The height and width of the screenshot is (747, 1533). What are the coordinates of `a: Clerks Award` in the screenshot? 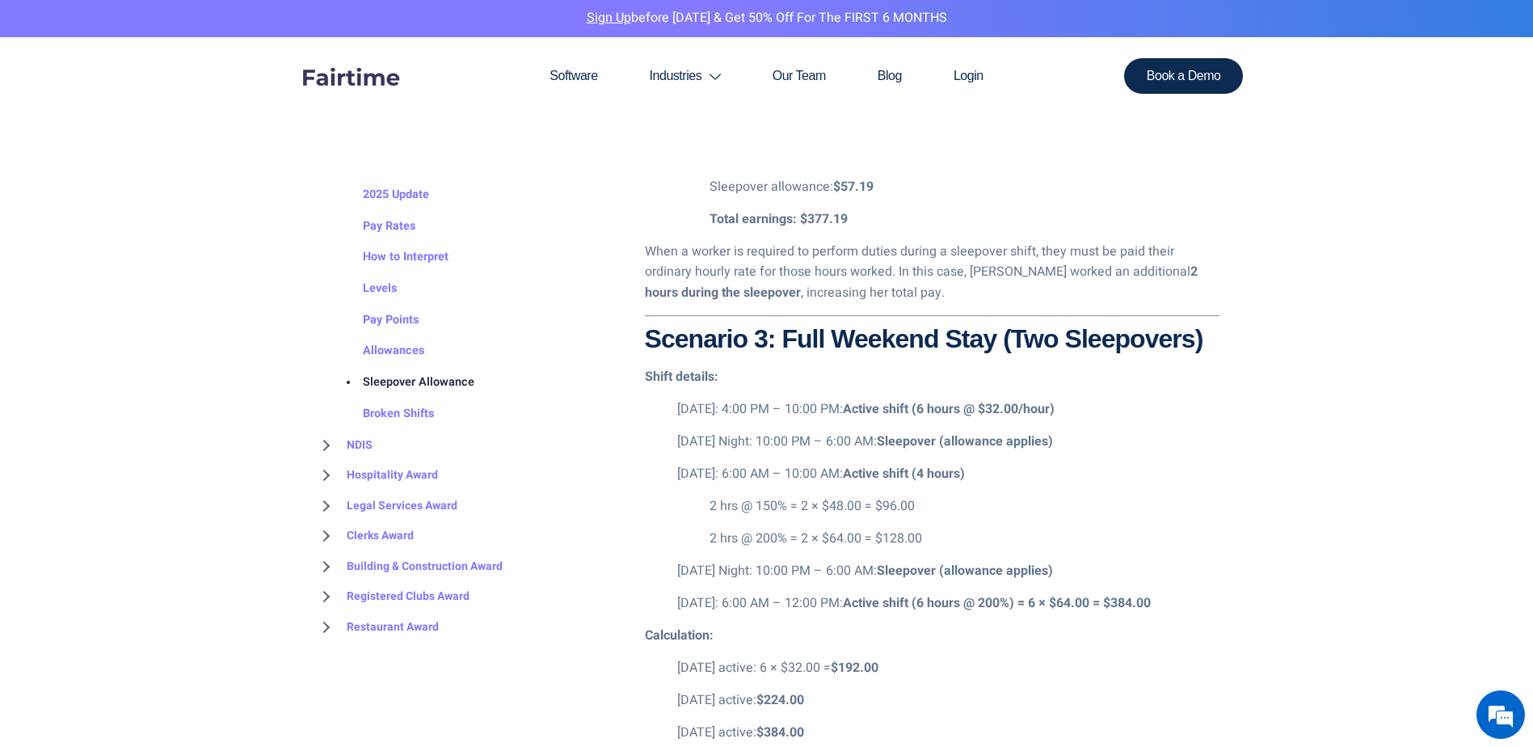 It's located at (364, 536).